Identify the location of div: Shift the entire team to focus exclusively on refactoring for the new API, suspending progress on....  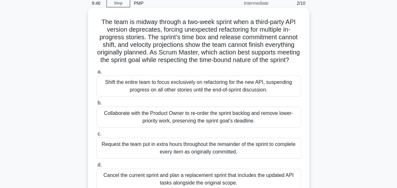
(199, 86).